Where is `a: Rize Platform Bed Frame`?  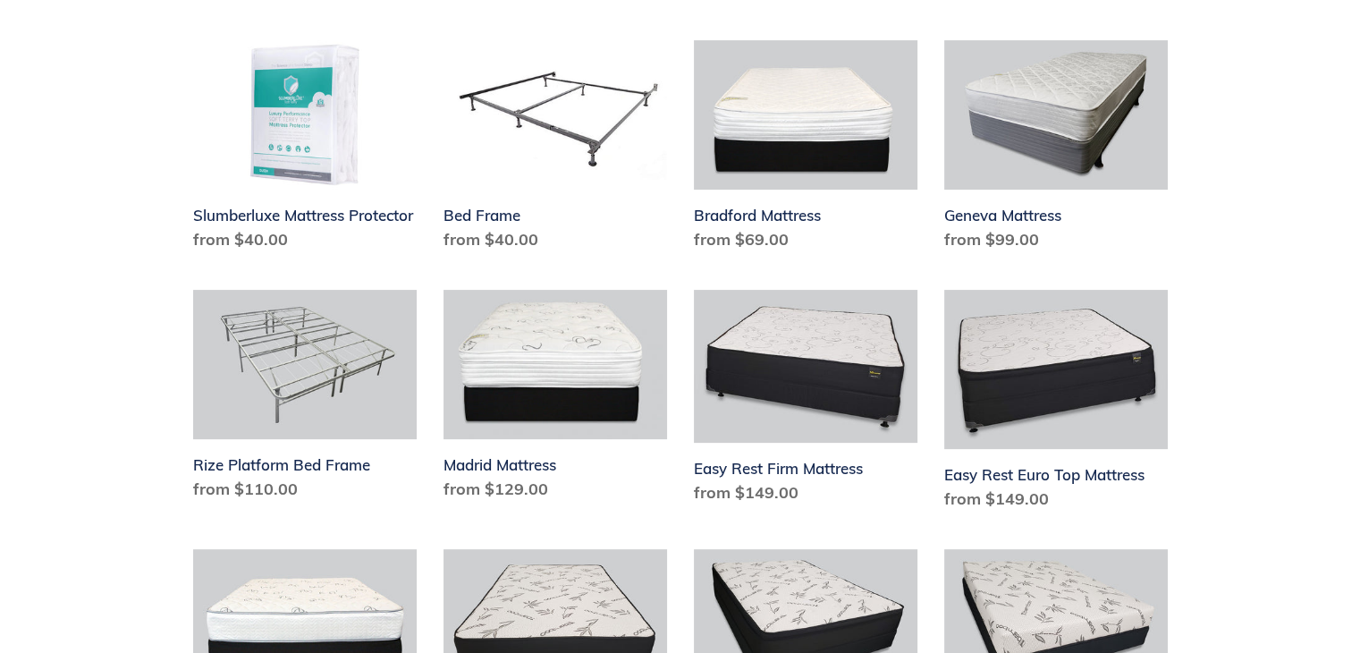
a: Rize Platform Bed Frame is located at coordinates (305, 399).